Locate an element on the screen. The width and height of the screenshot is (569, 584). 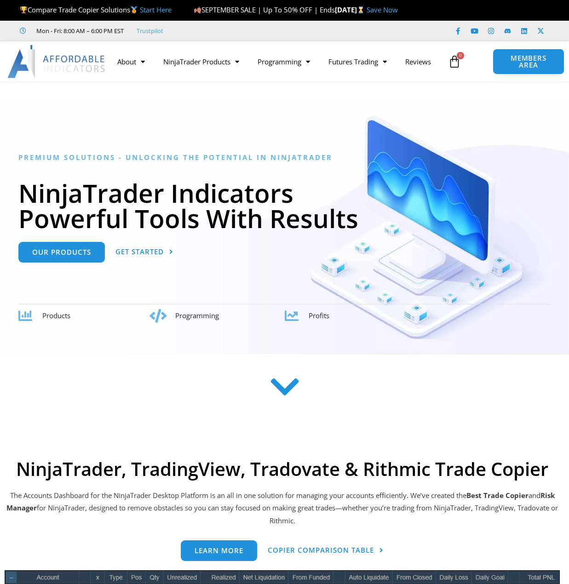
a: Start Here is located at coordinates (155, 10).